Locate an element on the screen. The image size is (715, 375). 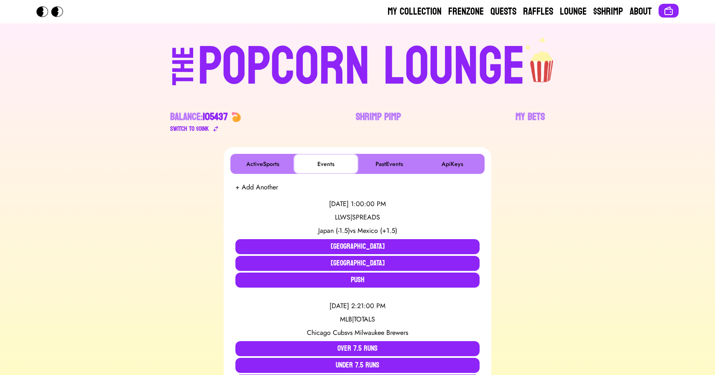
a: Lounge is located at coordinates (573, 12).